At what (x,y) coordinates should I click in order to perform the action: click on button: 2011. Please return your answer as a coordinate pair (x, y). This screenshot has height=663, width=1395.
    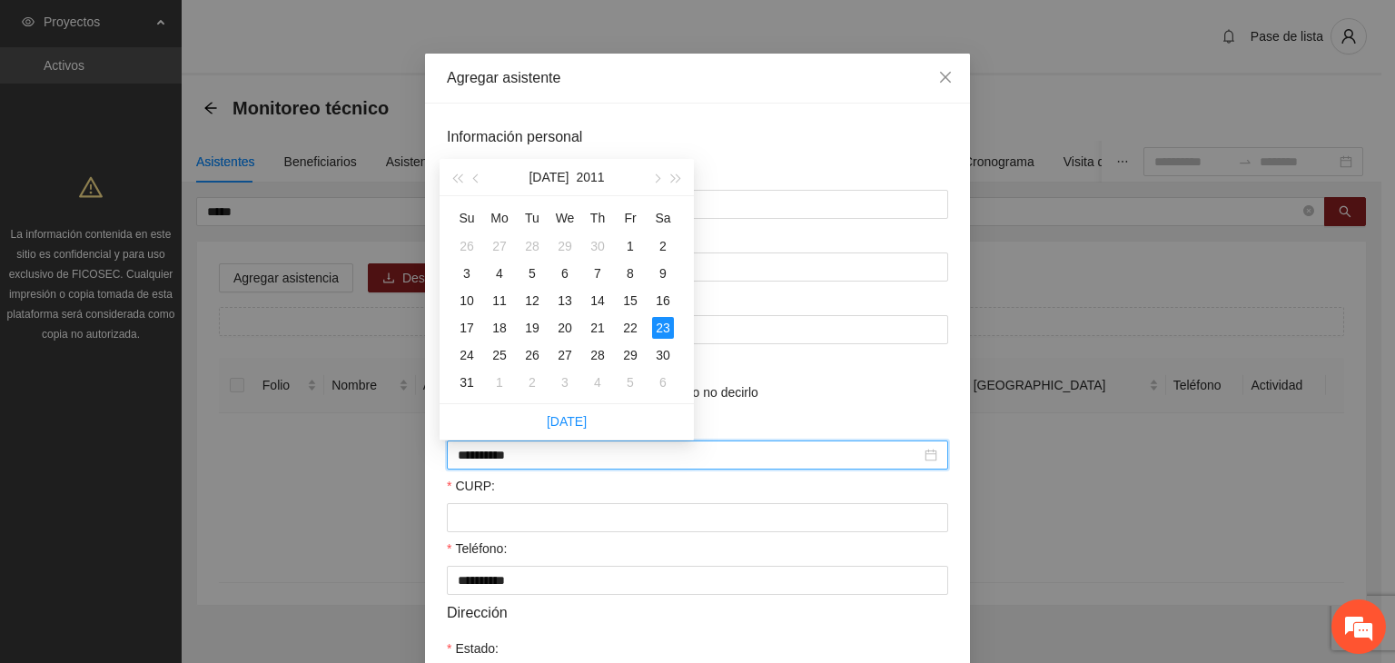
    Looking at the image, I should click on (589, 177).